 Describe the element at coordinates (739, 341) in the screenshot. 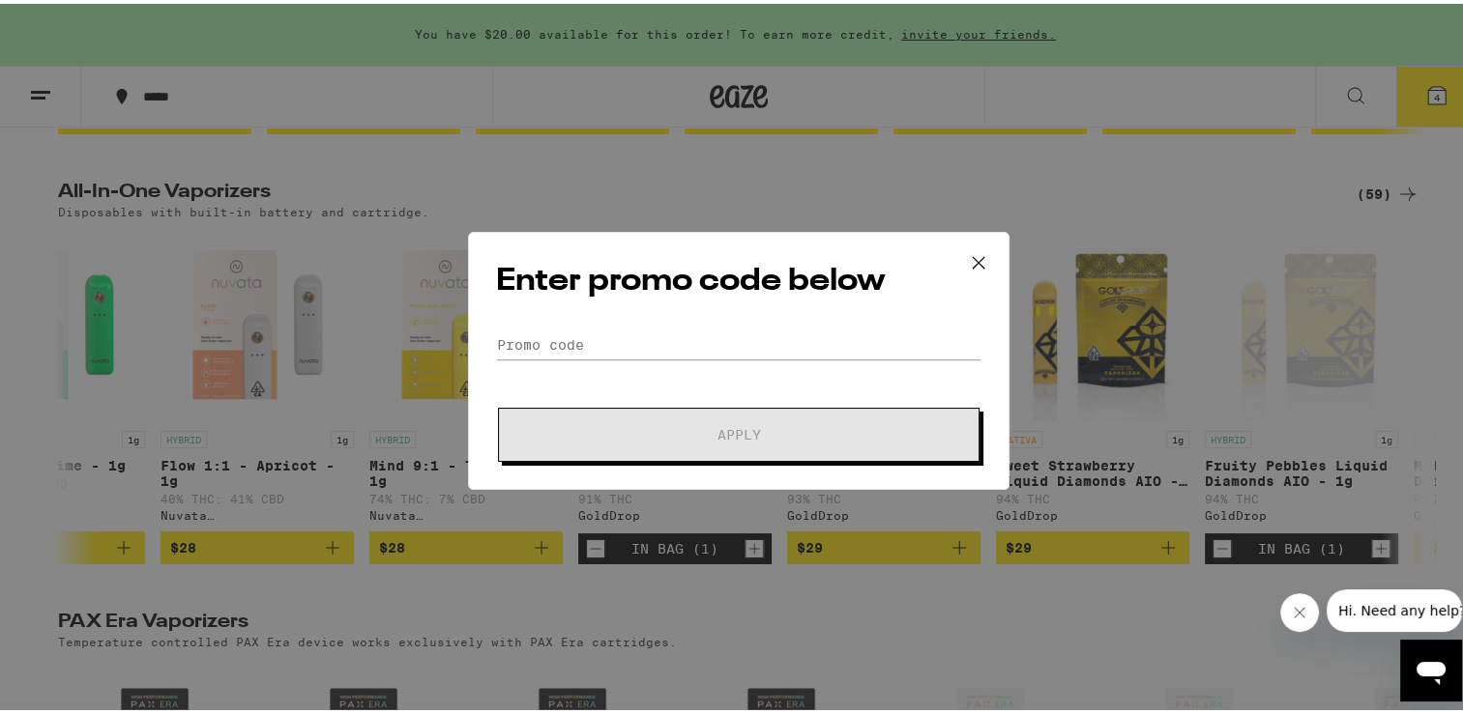

I see `input: Promo code` at that location.